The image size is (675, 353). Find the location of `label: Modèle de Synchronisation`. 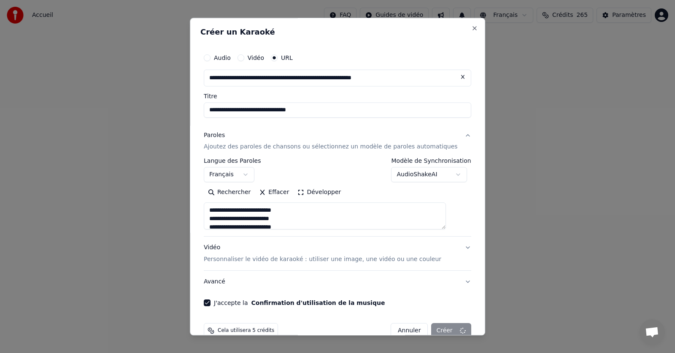

label: Modèle de Synchronisation is located at coordinates (431, 161).